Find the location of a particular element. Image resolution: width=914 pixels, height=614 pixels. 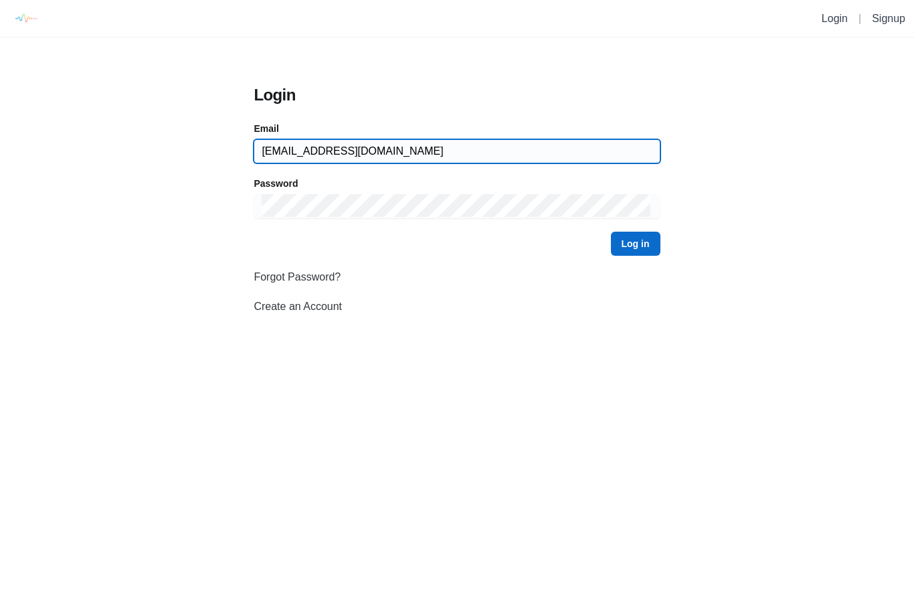

a: Forgot Password? is located at coordinates (297, 276).